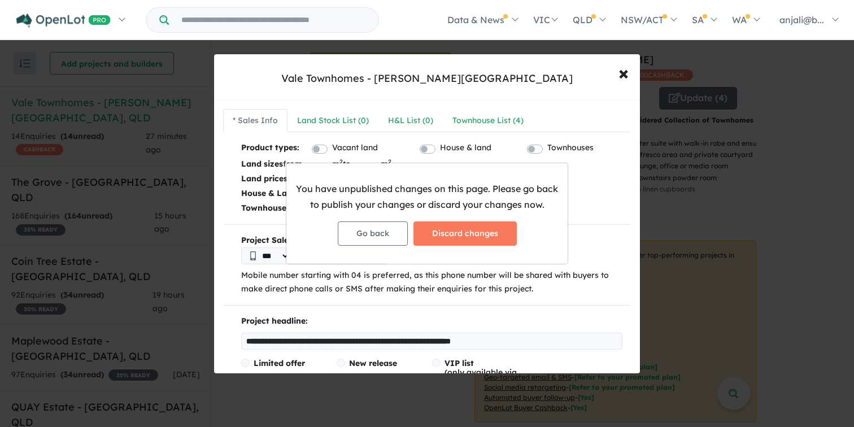 The height and width of the screenshot is (427, 854). What do you see at coordinates (63, 20) in the screenshot?
I see `img: Openlot PRO Logo White` at bounding box center [63, 20].